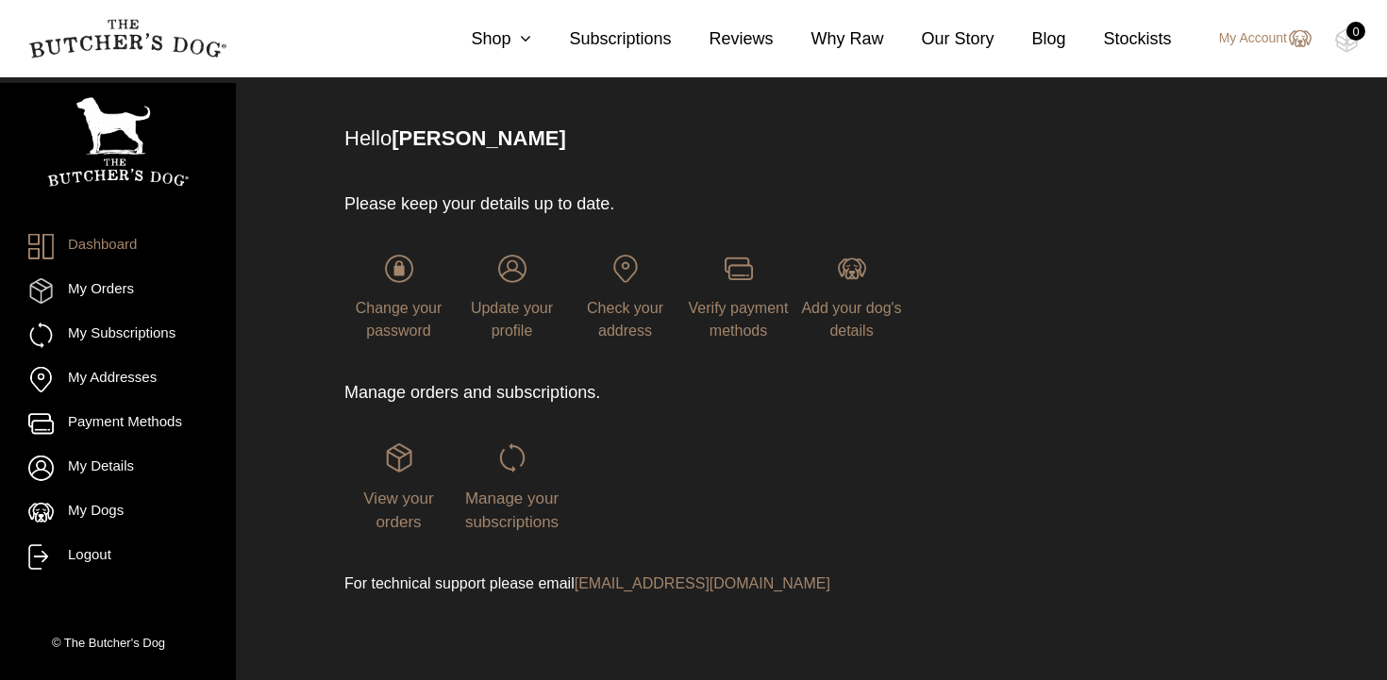 This screenshot has height=680, width=1387. I want to click on span: Change your password, so click(399, 319).